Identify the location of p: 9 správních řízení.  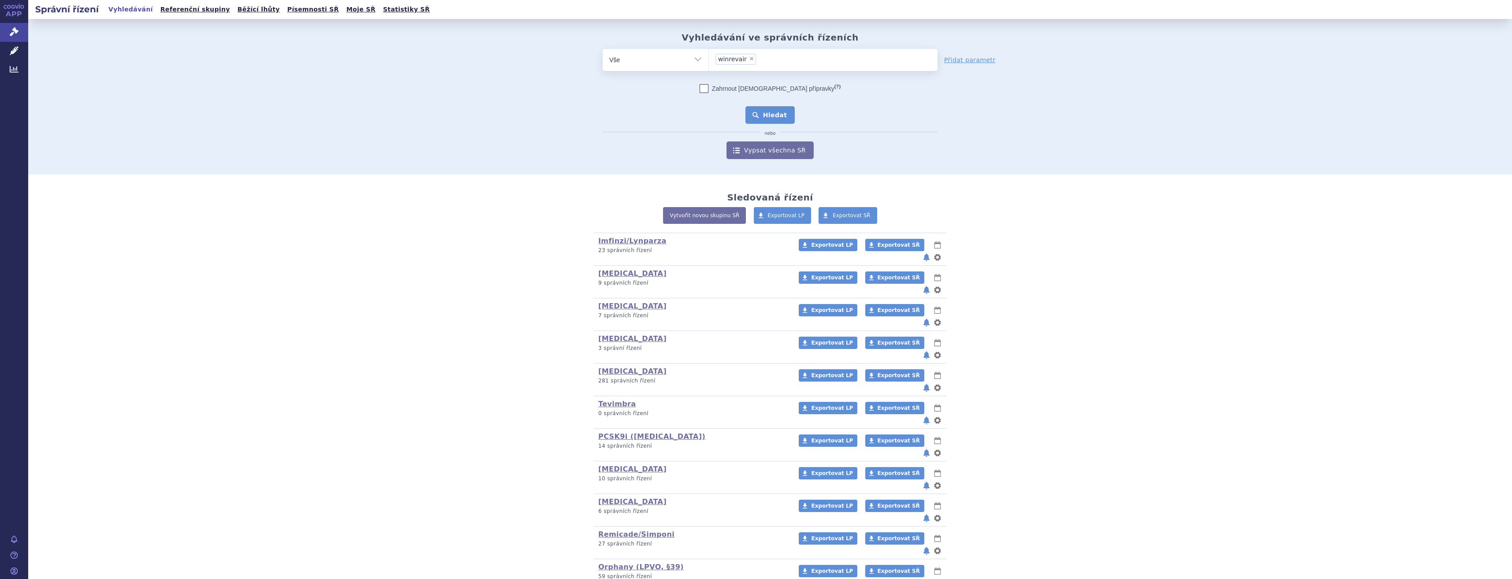
(692, 283).